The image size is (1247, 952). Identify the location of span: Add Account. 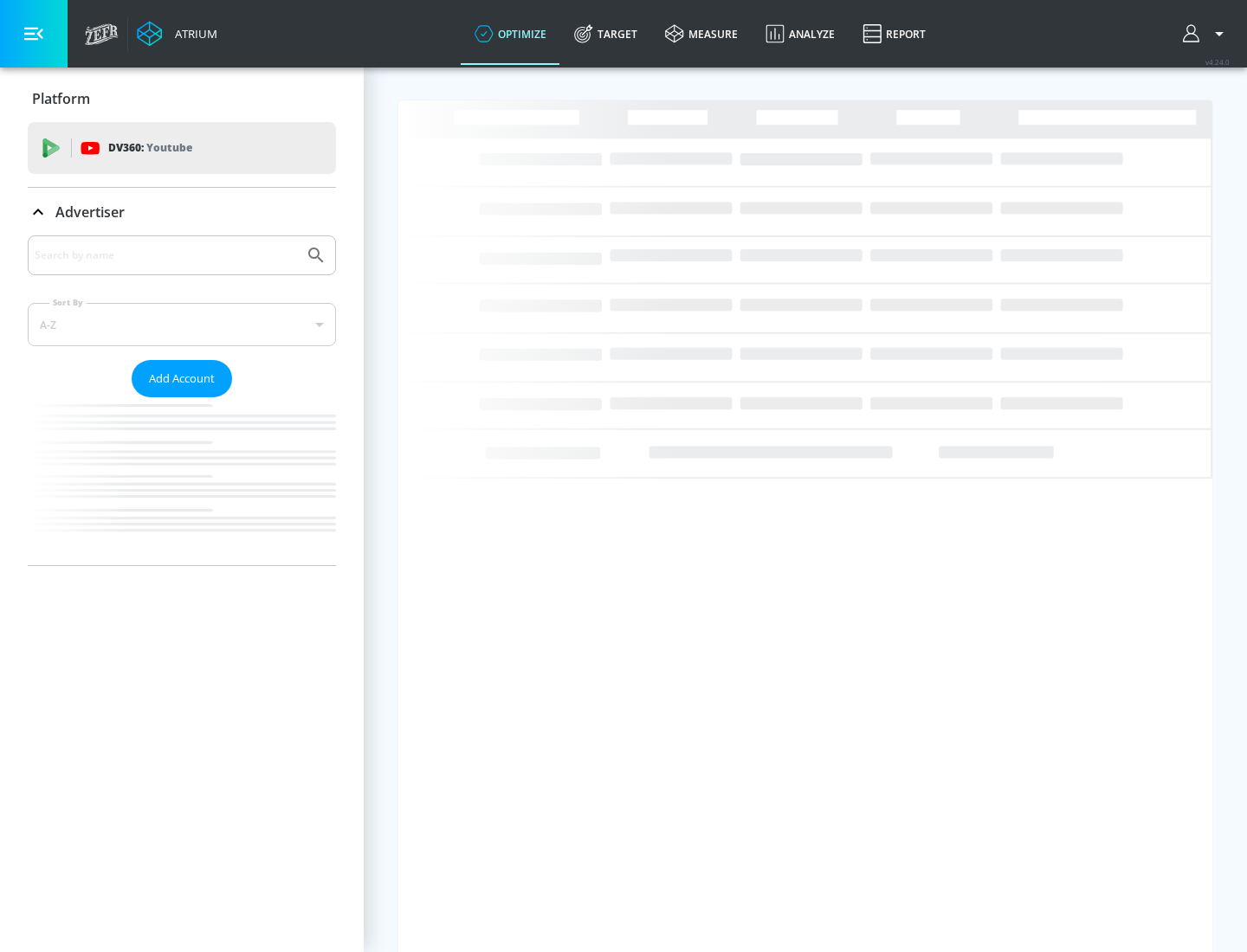
(182, 378).